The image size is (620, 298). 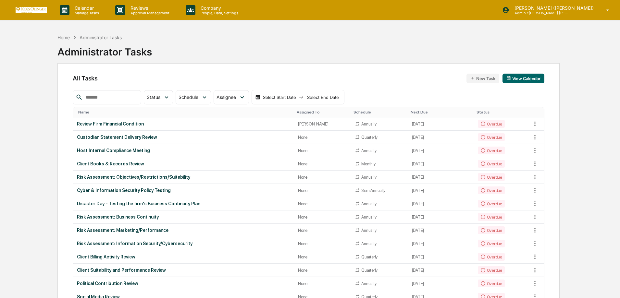 What do you see at coordinates (183, 151) in the screenshot?
I see `div: Host Internal Compliance Meeting` at bounding box center [183, 151].